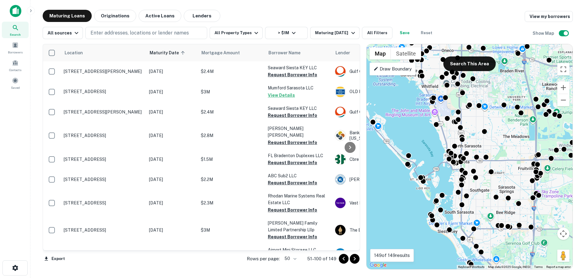 The height and width of the screenshot is (278, 585). What do you see at coordinates (298, 175) in the screenshot?
I see `p: ABC Sub2 LLC` at bounding box center [298, 175].